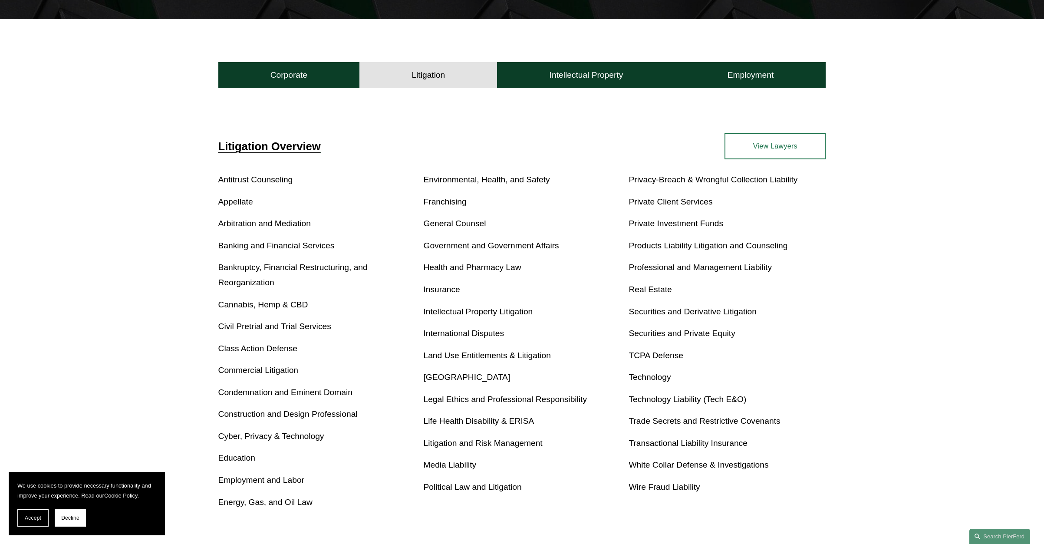 The width and height of the screenshot is (1044, 544). I want to click on a: Employment and Labor, so click(261, 480).